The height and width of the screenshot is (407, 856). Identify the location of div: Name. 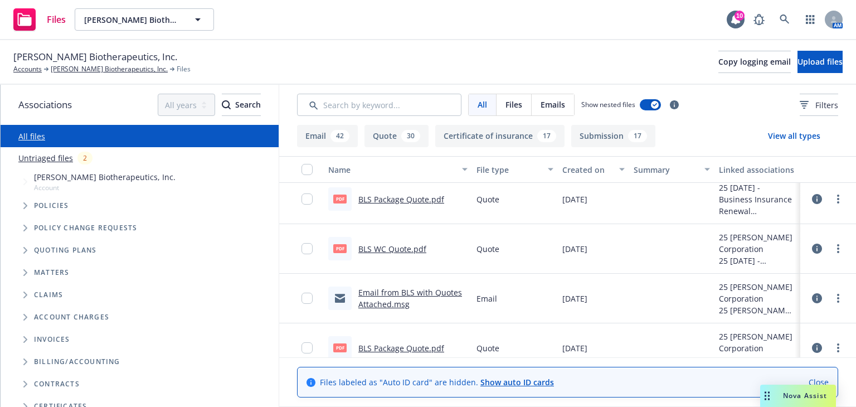
(392, 169).